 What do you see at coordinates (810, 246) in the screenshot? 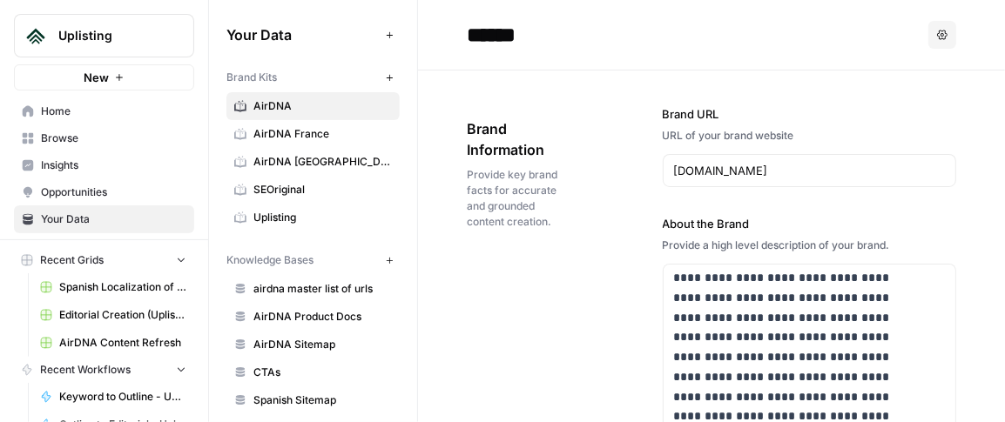
I see `div: Provide a high level description of your brand.` at bounding box center [810, 246].